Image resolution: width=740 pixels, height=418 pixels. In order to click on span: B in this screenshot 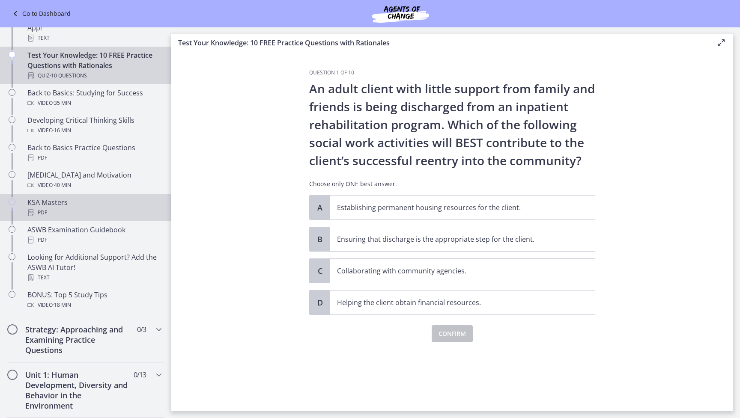, I will do `click(320, 239)`.